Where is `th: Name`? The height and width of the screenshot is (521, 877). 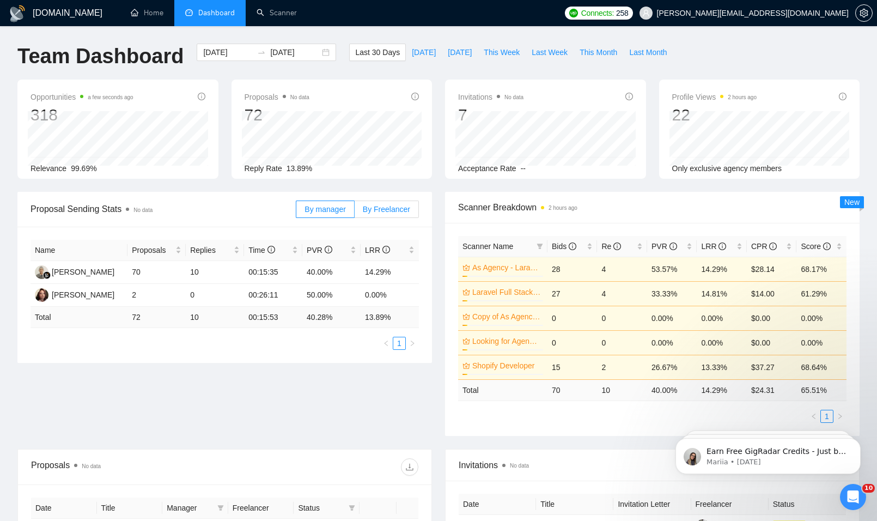 th: Name is located at coordinates (79, 250).